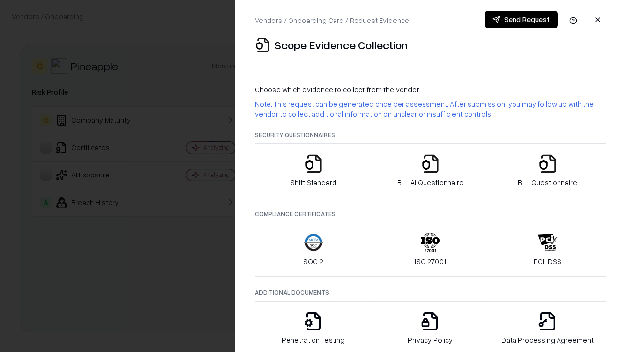  Describe the element at coordinates (430, 293) in the screenshot. I see `p: Additional Documents` at that location.